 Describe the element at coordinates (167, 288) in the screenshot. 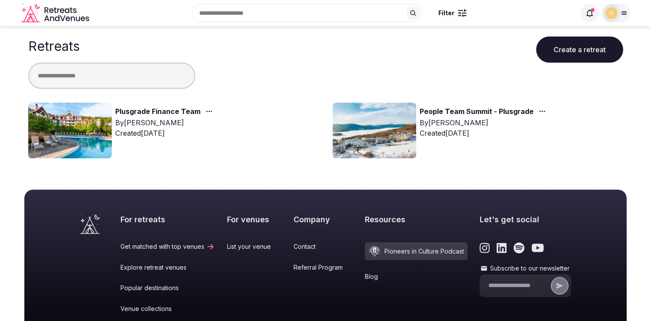

I see `a: Popular destinations` at that location.